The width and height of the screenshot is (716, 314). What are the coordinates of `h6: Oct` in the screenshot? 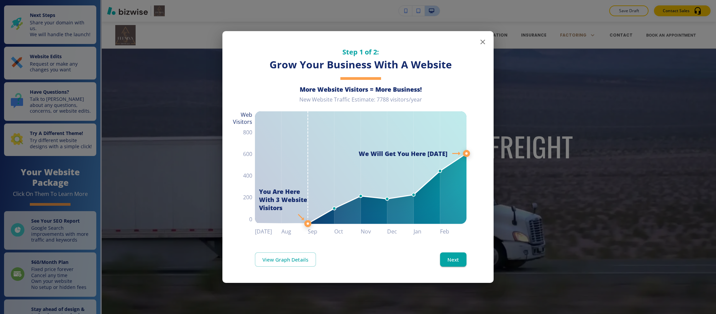 It's located at (347, 232).